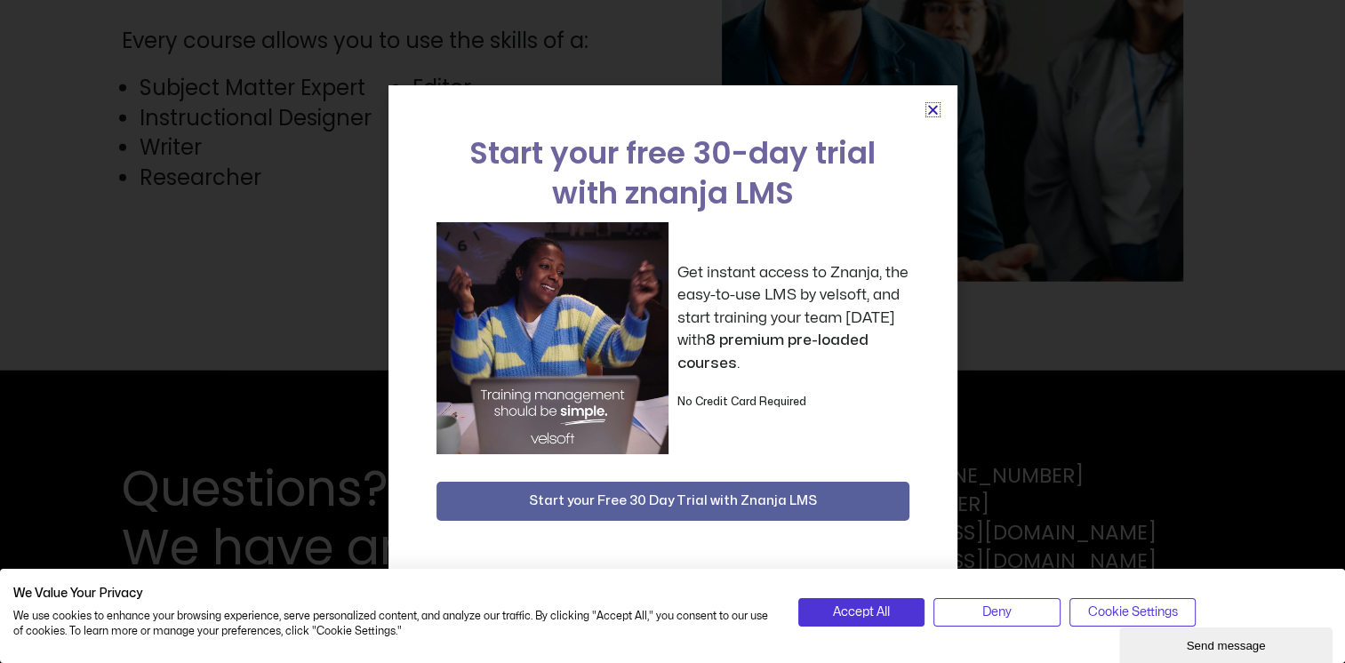 This screenshot has width=1345, height=663. What do you see at coordinates (673, 173) in the screenshot?
I see `h2: Start your free 30-day trial with znanja LMS` at bounding box center [673, 173].